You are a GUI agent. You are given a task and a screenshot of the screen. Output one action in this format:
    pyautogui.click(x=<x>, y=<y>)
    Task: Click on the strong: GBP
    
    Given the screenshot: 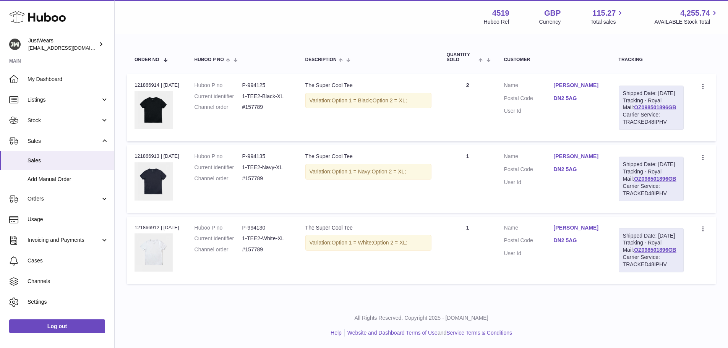 What is the action you would take?
    pyautogui.click(x=552, y=13)
    